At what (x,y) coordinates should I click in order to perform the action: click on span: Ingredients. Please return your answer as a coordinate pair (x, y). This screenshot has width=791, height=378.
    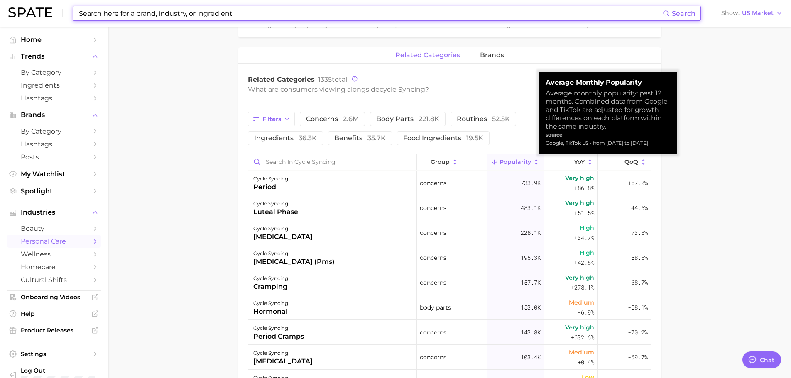
    Looking at the image, I should click on (54, 85).